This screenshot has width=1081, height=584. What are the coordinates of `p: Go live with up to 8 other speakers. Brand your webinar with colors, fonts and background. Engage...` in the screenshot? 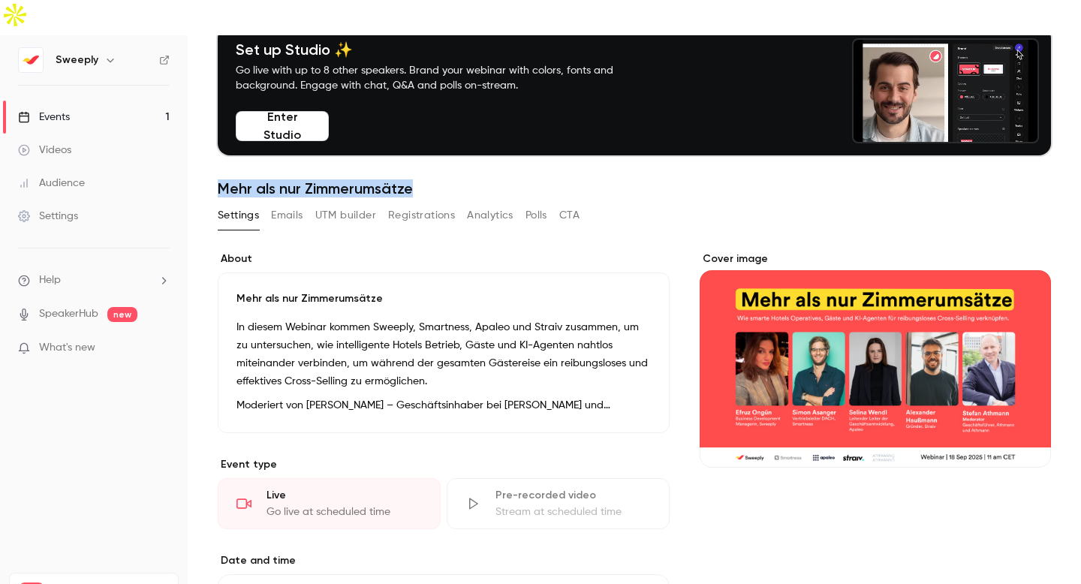 It's located at (442, 78).